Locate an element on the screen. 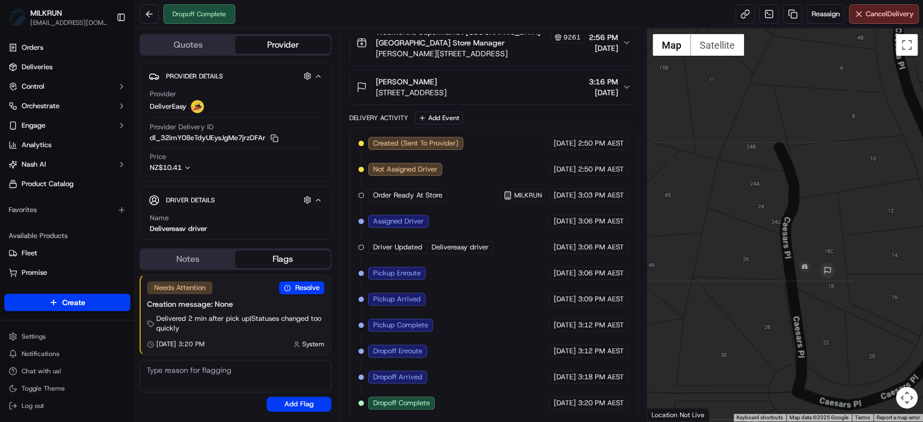  button: Provider Details is located at coordinates (235, 76).